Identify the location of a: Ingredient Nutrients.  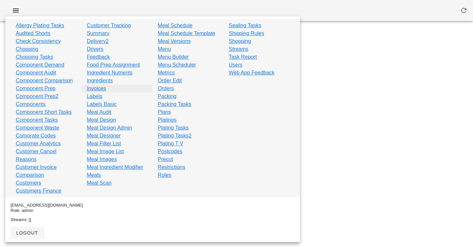
(110, 73).